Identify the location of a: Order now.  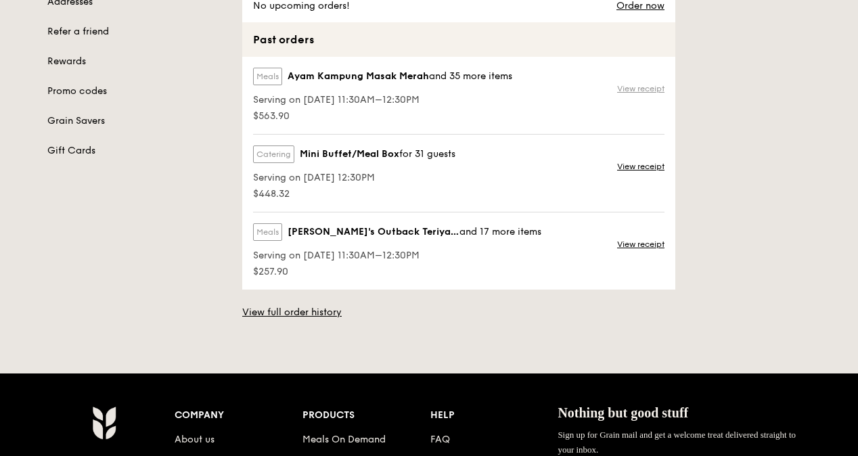
(640, 6).